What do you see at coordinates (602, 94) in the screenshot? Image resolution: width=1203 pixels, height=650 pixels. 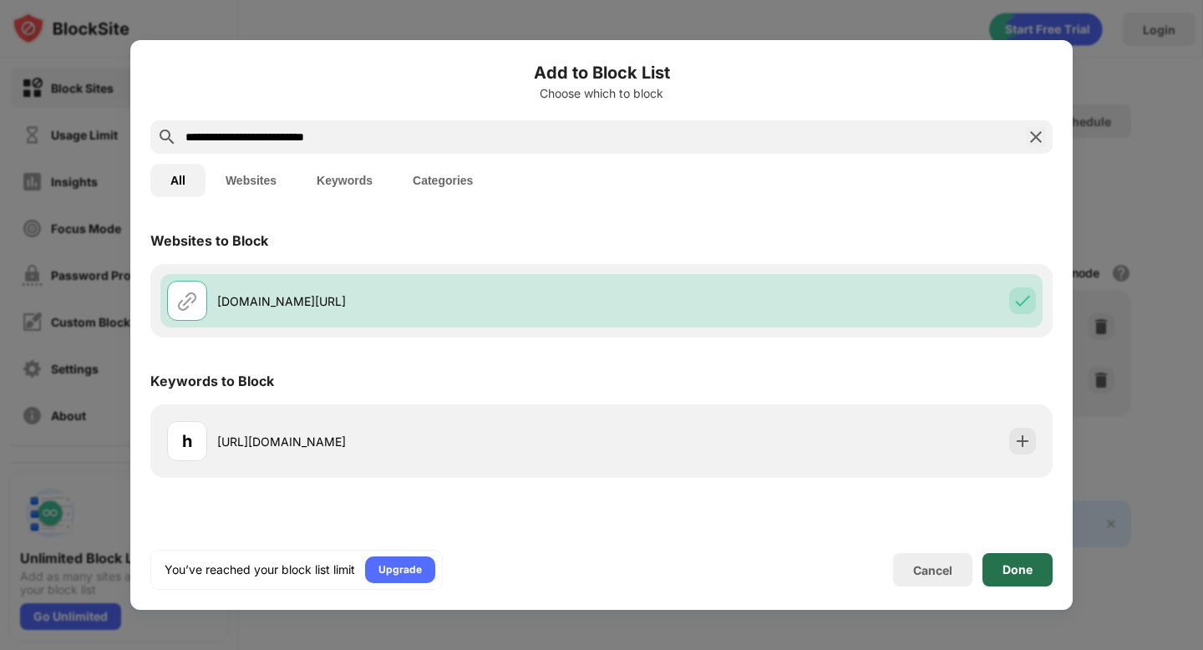 I see `div: Choose which to block` at bounding box center [602, 94].